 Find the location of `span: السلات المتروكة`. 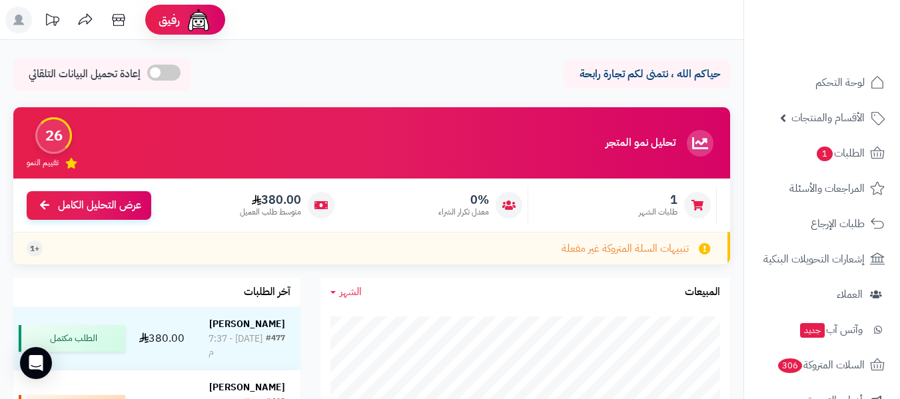

span: السلات المتروكة is located at coordinates (821, 365).